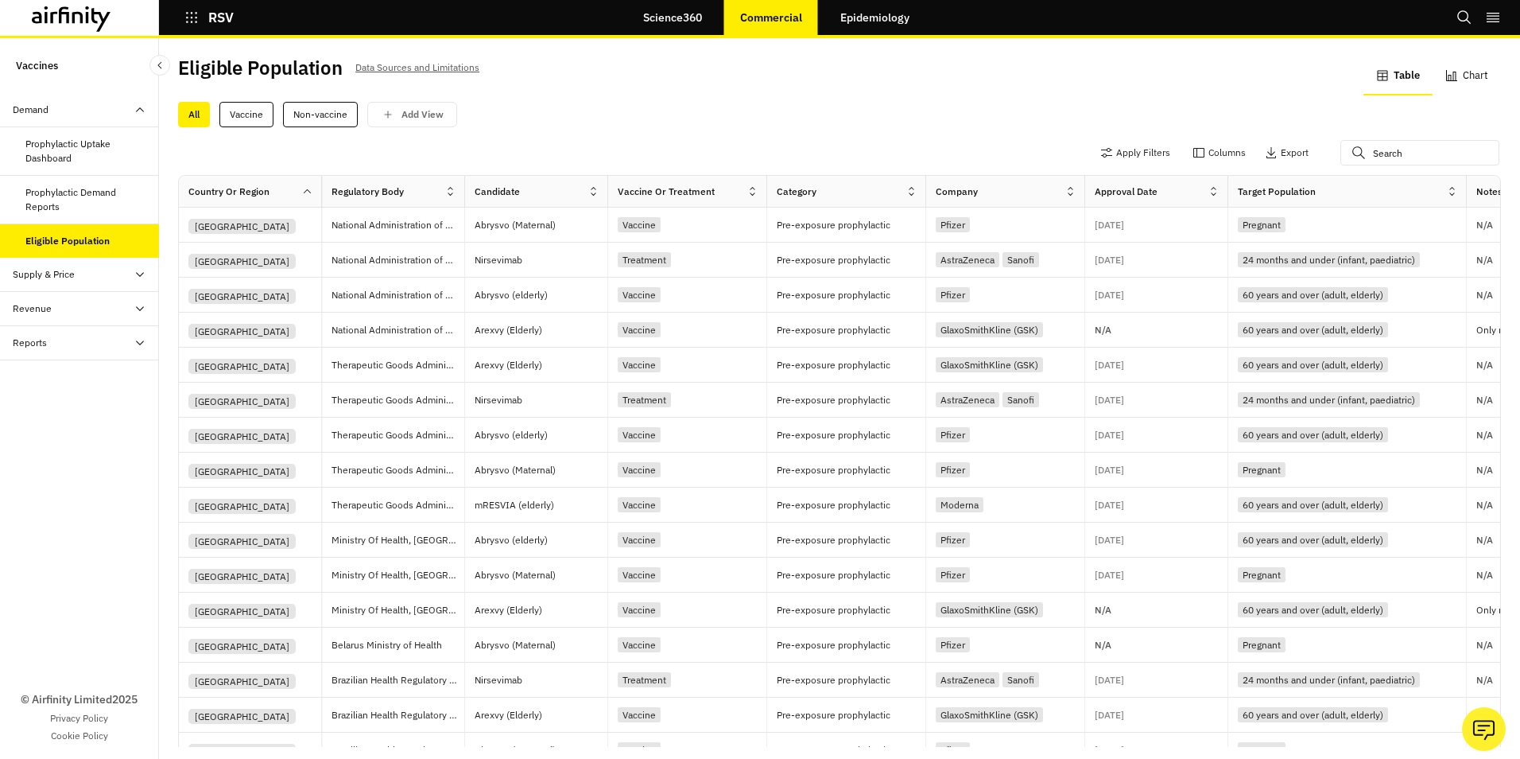 Image resolution: width=1520 pixels, height=759 pixels. I want to click on p: Nirsevimab, so click(541, 260).